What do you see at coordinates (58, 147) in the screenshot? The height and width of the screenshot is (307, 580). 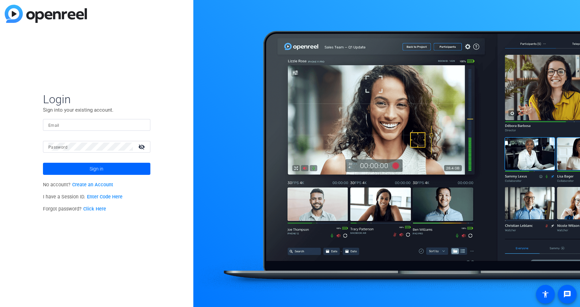 I see `mat-label: Password` at bounding box center [58, 147].